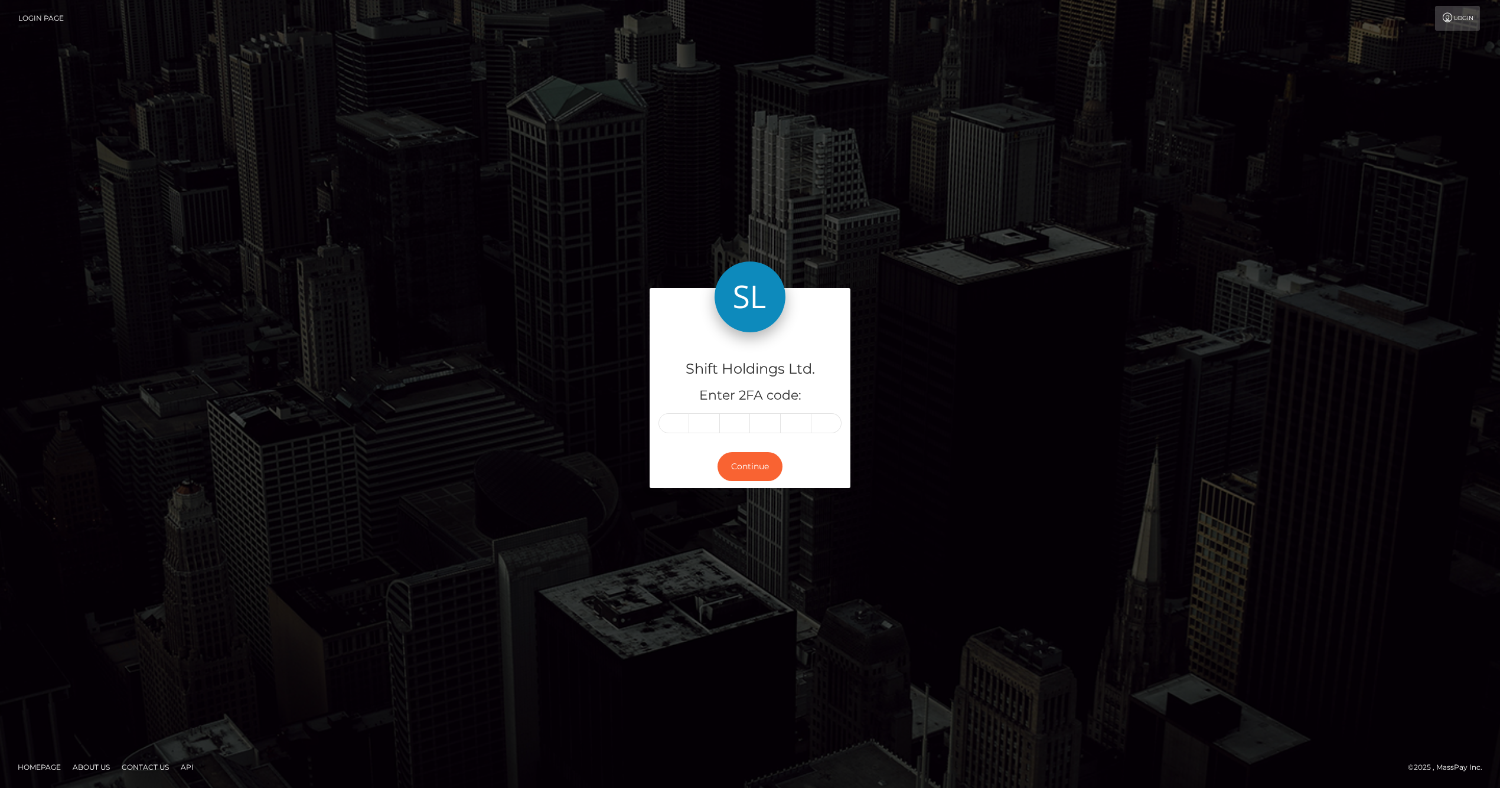 The height and width of the screenshot is (788, 1500). Describe the element at coordinates (91, 767) in the screenshot. I see `a: About Us` at that location.